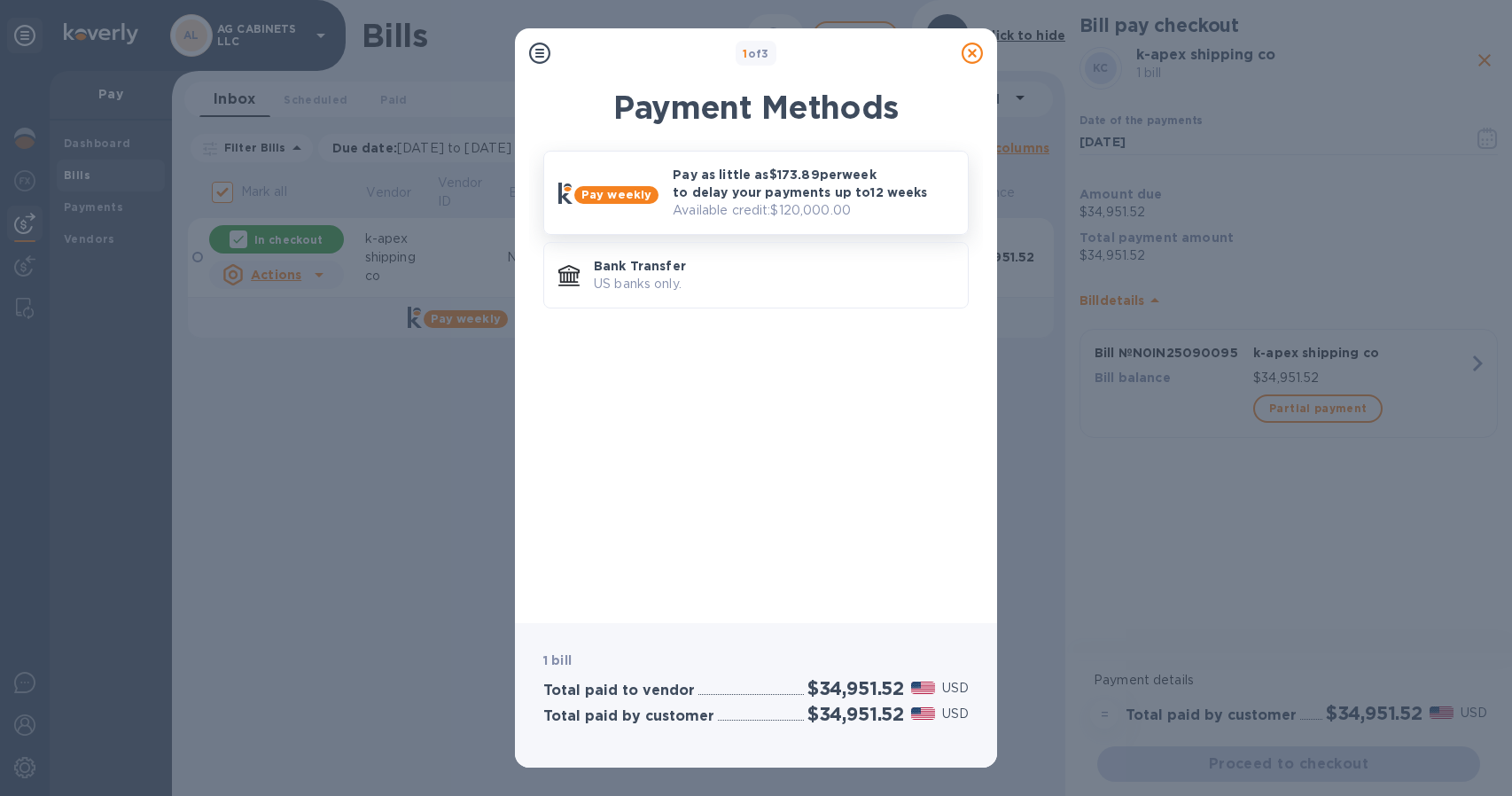 The width and height of the screenshot is (1512, 796). Describe the element at coordinates (756, 53) in the screenshot. I see `b: of 3` at that location.